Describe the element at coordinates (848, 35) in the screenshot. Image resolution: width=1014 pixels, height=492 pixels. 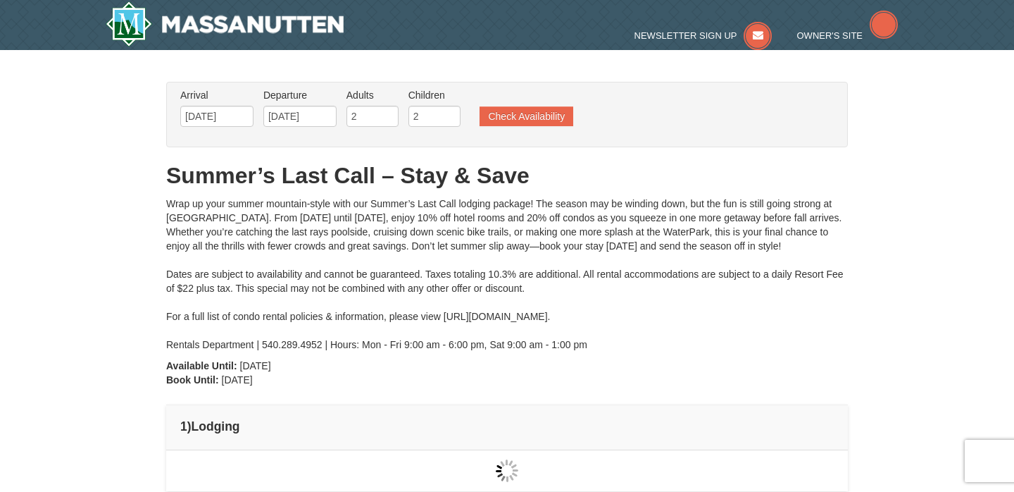
I see `a: Owner's Site` at that location.